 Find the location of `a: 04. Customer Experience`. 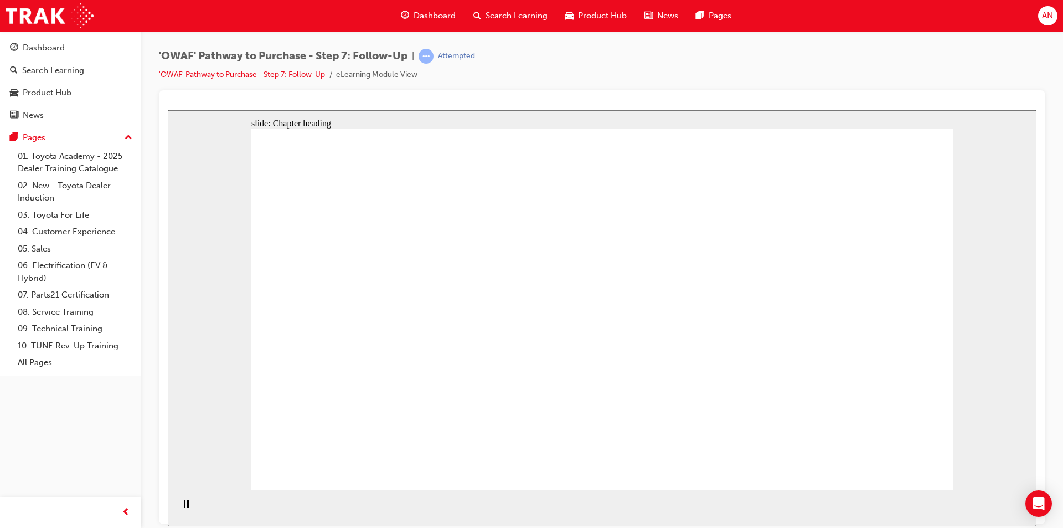

a: 04. Customer Experience is located at coordinates (75, 231).